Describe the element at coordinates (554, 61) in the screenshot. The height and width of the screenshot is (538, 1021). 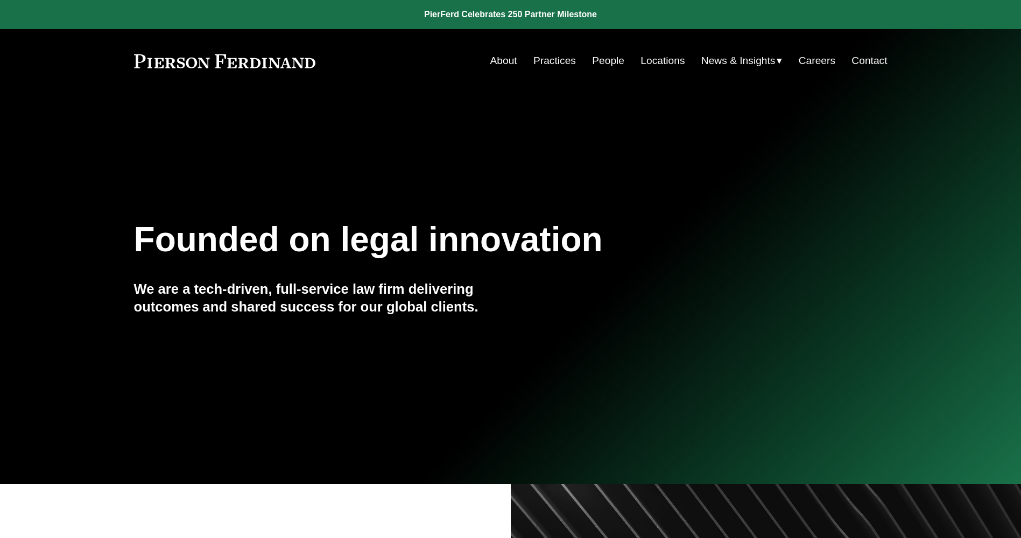
I see `a: Practices` at that location.